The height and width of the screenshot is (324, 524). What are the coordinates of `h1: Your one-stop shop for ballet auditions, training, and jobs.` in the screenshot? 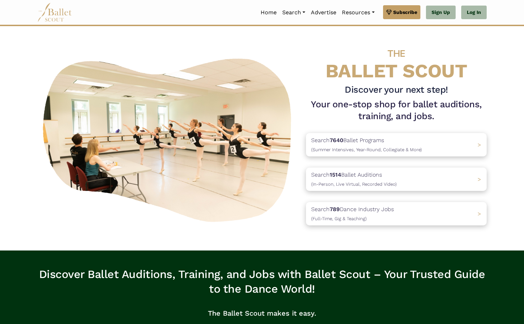 It's located at (396, 111).